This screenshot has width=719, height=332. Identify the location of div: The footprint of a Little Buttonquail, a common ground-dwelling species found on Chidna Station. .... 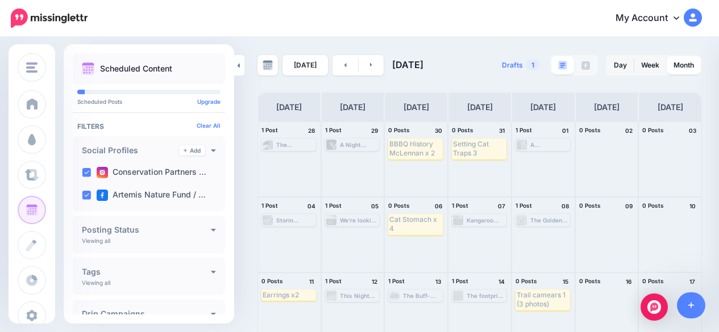
(486, 296).